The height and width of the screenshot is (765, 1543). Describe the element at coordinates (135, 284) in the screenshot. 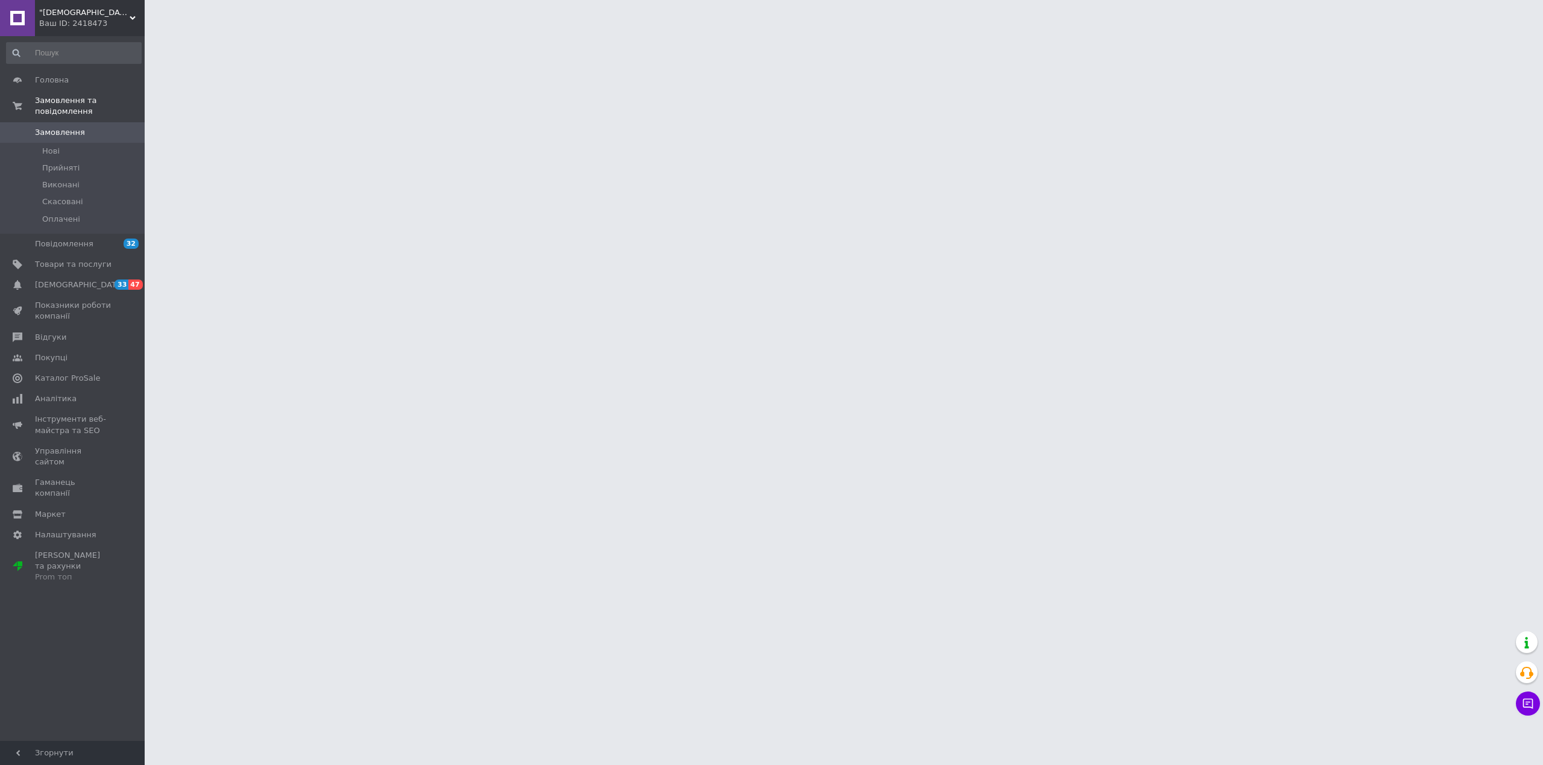

I see `span: 47` at that location.